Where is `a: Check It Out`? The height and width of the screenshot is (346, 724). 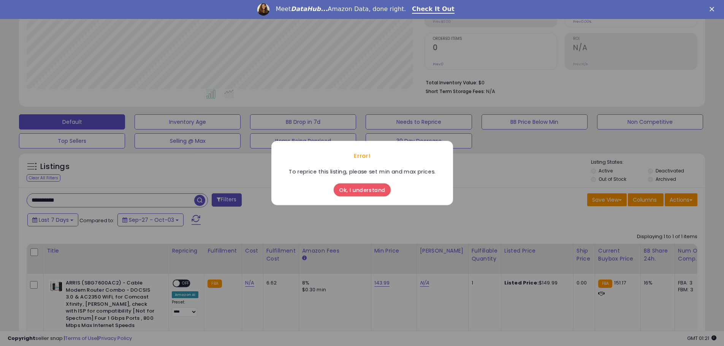 a: Check It Out is located at coordinates (433, 10).